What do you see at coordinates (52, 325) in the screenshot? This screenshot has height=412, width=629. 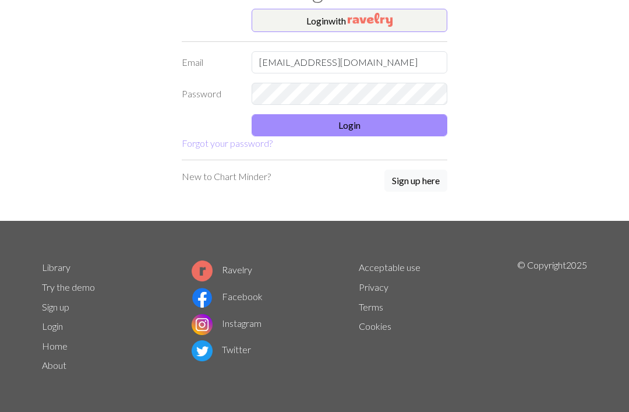 I see `a: Login` at bounding box center [52, 325].